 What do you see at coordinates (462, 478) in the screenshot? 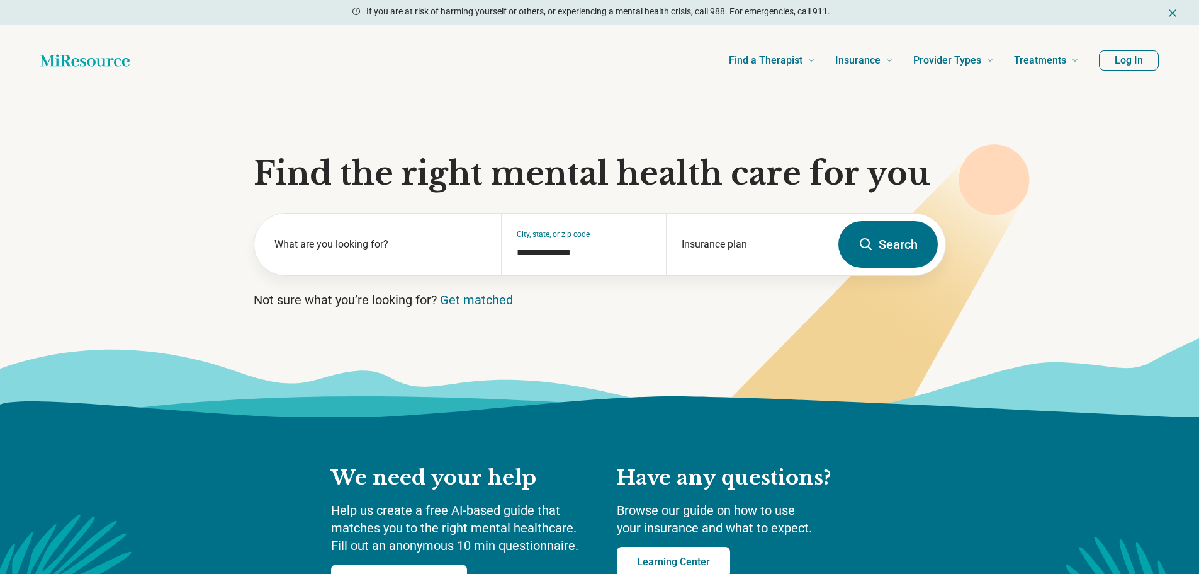
I see `h2: We need your help` at bounding box center [462, 478].